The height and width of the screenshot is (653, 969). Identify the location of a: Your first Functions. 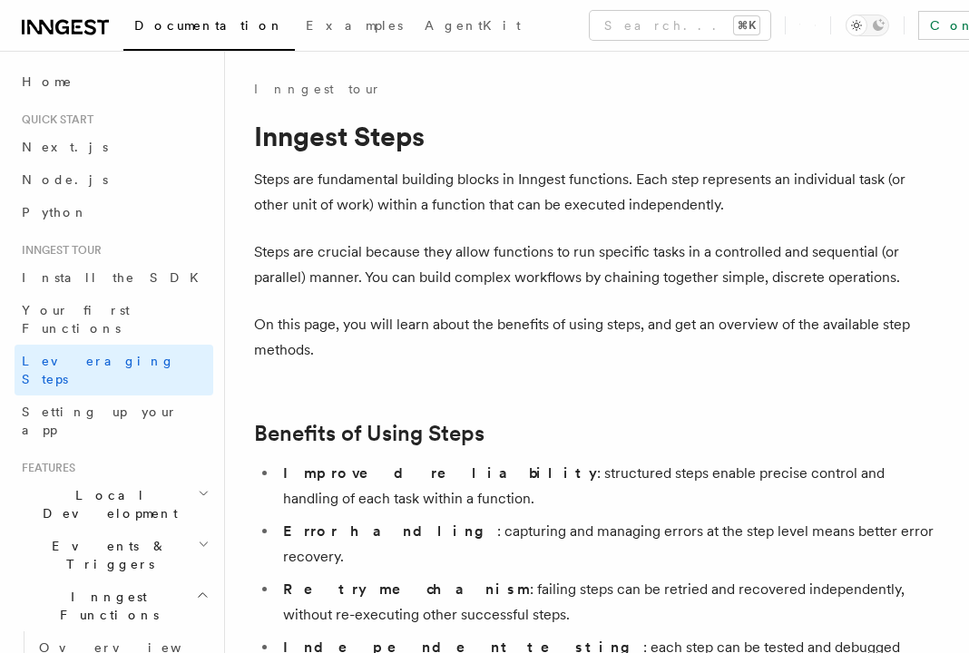
(113, 319).